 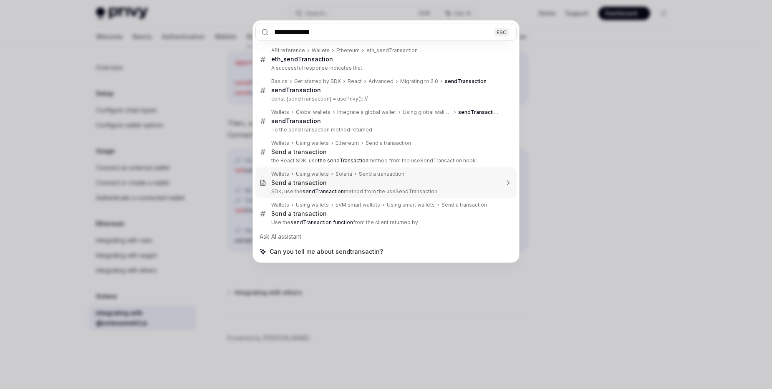 What do you see at coordinates (313, 112) in the screenshot?
I see `div: Global wallets` at bounding box center [313, 112].